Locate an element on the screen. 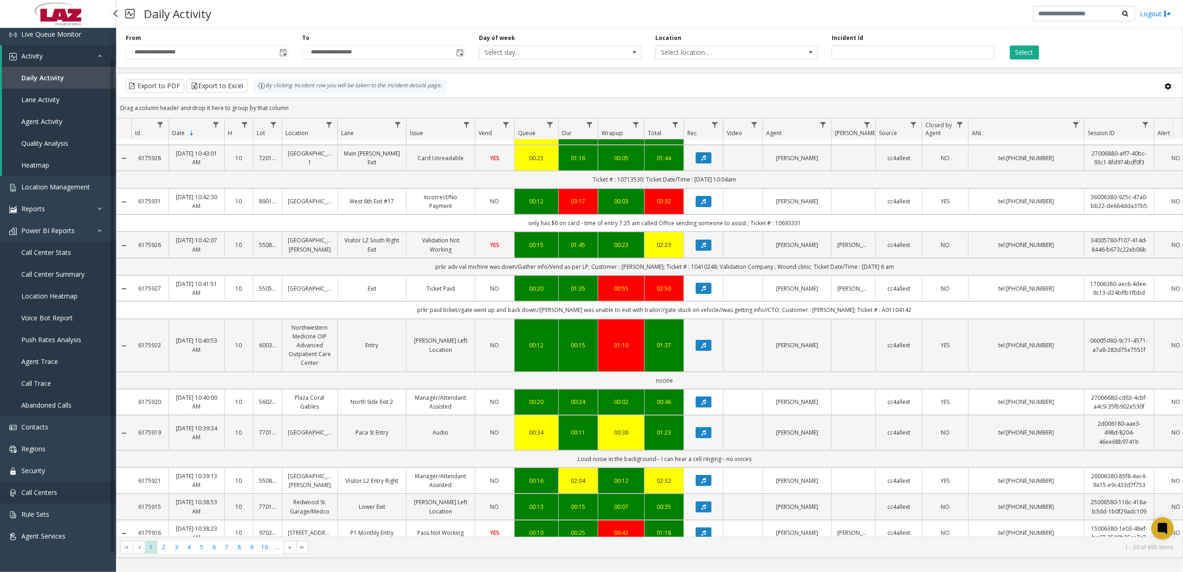 This screenshot has height=572, width=1183. a: North Side Exit 2 is located at coordinates (372, 401).